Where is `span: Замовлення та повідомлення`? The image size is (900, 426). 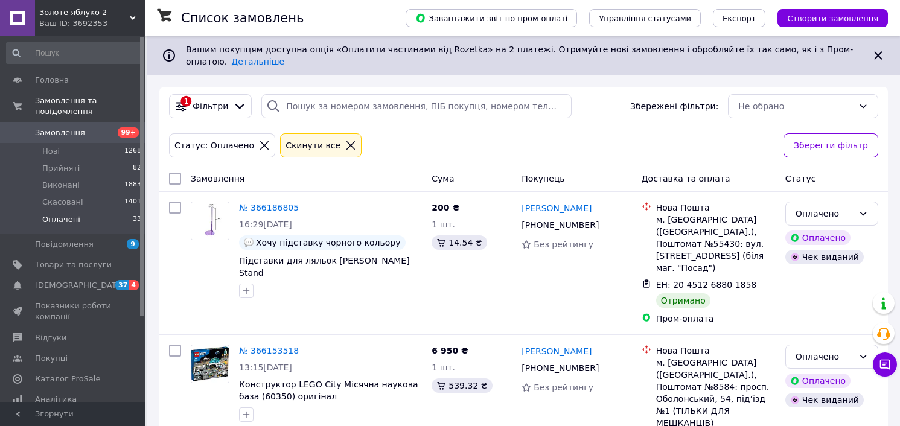 span: Замовлення та повідомлення is located at coordinates (90, 106).